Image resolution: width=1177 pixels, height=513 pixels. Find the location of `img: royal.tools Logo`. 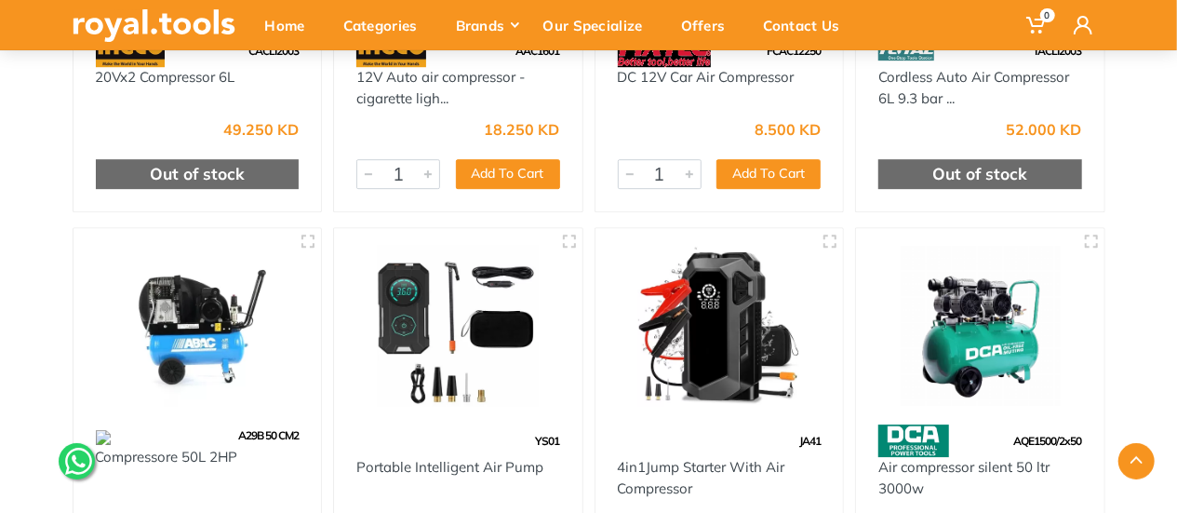

img: royal.tools Logo is located at coordinates (154, 25).